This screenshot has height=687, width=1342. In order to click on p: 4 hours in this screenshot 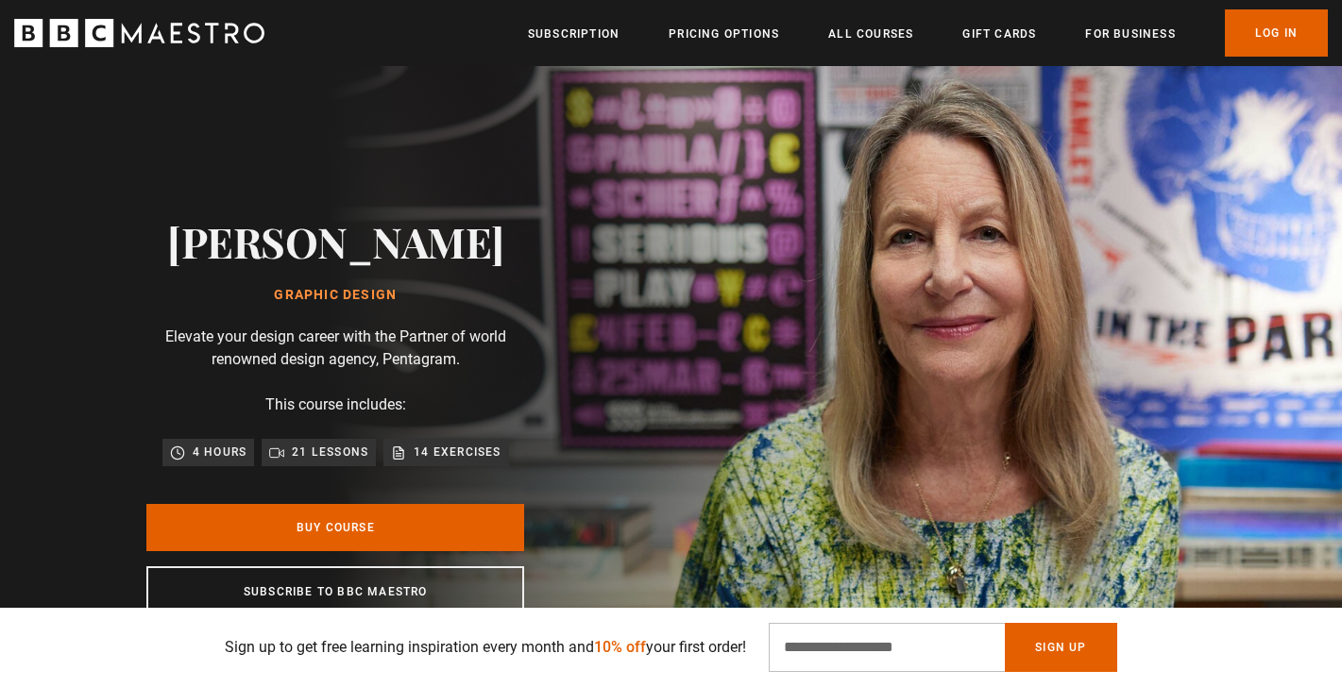, I will do `click(219, 452)`.